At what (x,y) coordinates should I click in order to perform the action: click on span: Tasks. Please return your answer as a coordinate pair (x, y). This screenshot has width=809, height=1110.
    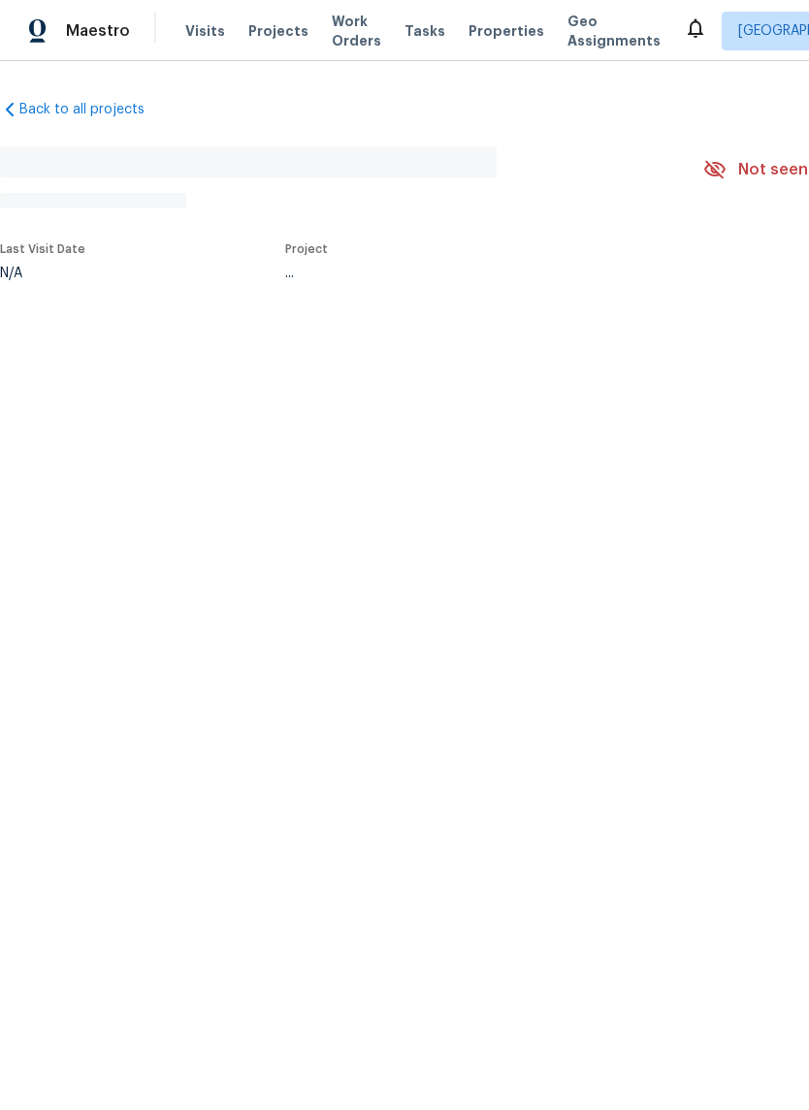
    Looking at the image, I should click on (425, 31).